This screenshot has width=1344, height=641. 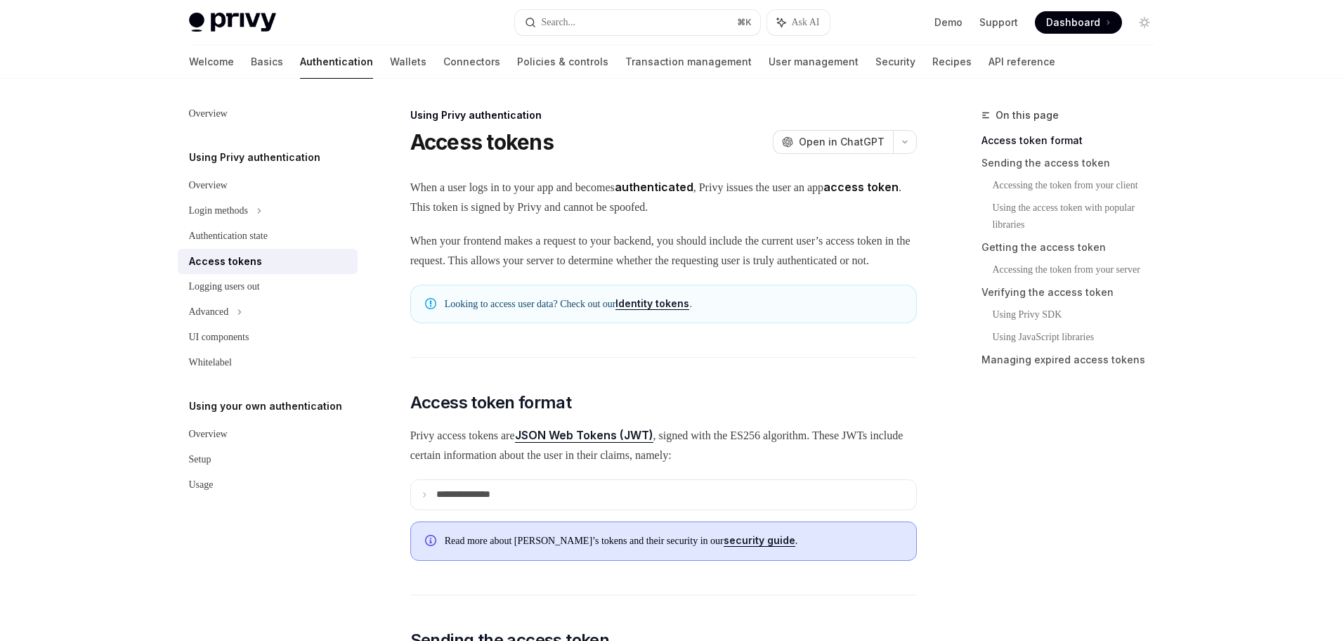 I want to click on button: Toggle dark mode, so click(x=1144, y=22).